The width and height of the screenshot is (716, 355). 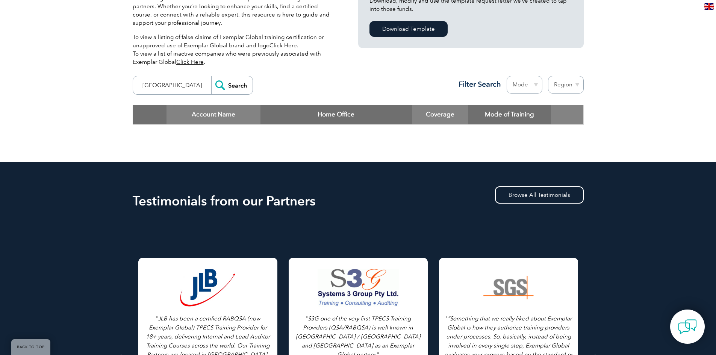 I want to click on p: To view a listing of false claims of Exemplar Global training certification or unapproved use of ..., so click(x=234, y=50).